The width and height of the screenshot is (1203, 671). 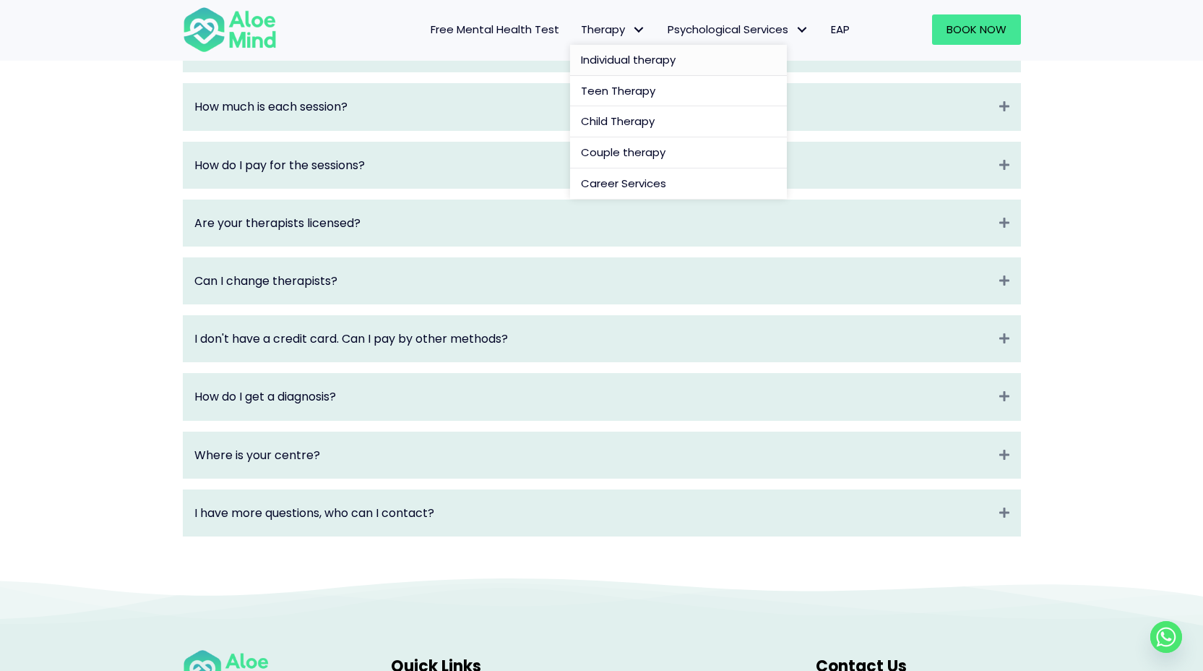 I want to click on a: Free Mental Health Test, so click(x=495, y=30).